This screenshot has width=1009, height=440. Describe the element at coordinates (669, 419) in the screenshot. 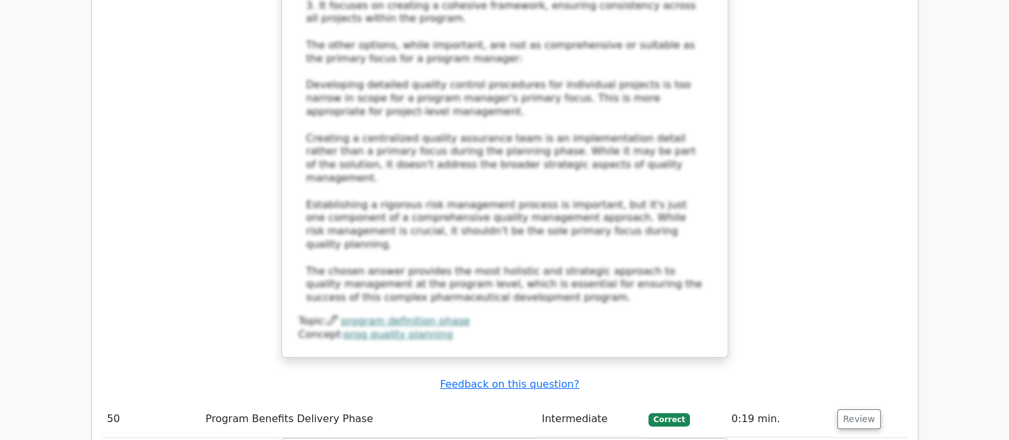

I see `span: Correct` at that location.